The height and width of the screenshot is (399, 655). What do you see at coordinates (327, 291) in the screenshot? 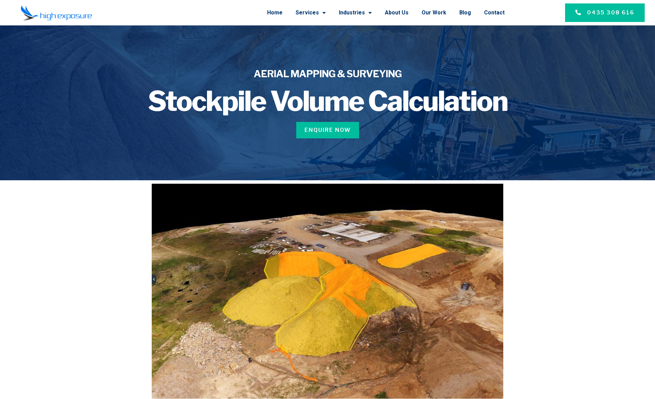
I see `img: stockpile-volume-calculation-with-drones` at bounding box center [327, 291].